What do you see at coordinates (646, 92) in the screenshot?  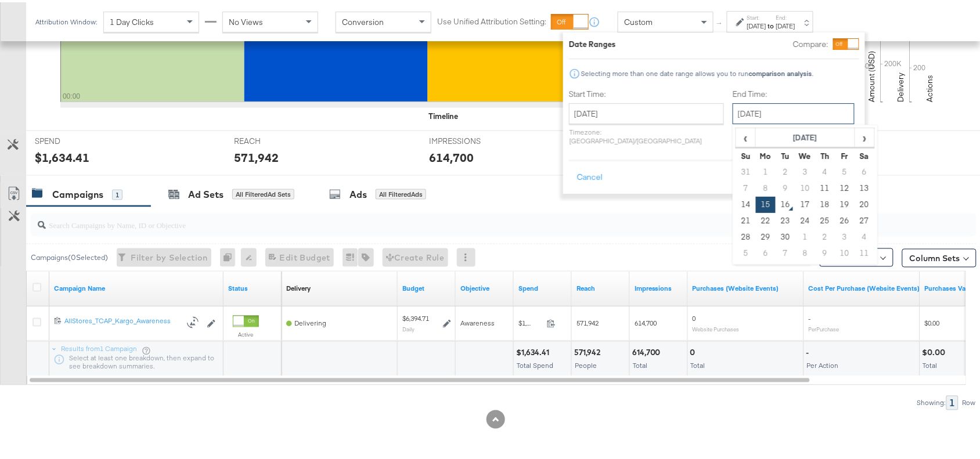 I see `label: Start Time:` at bounding box center [646, 92].